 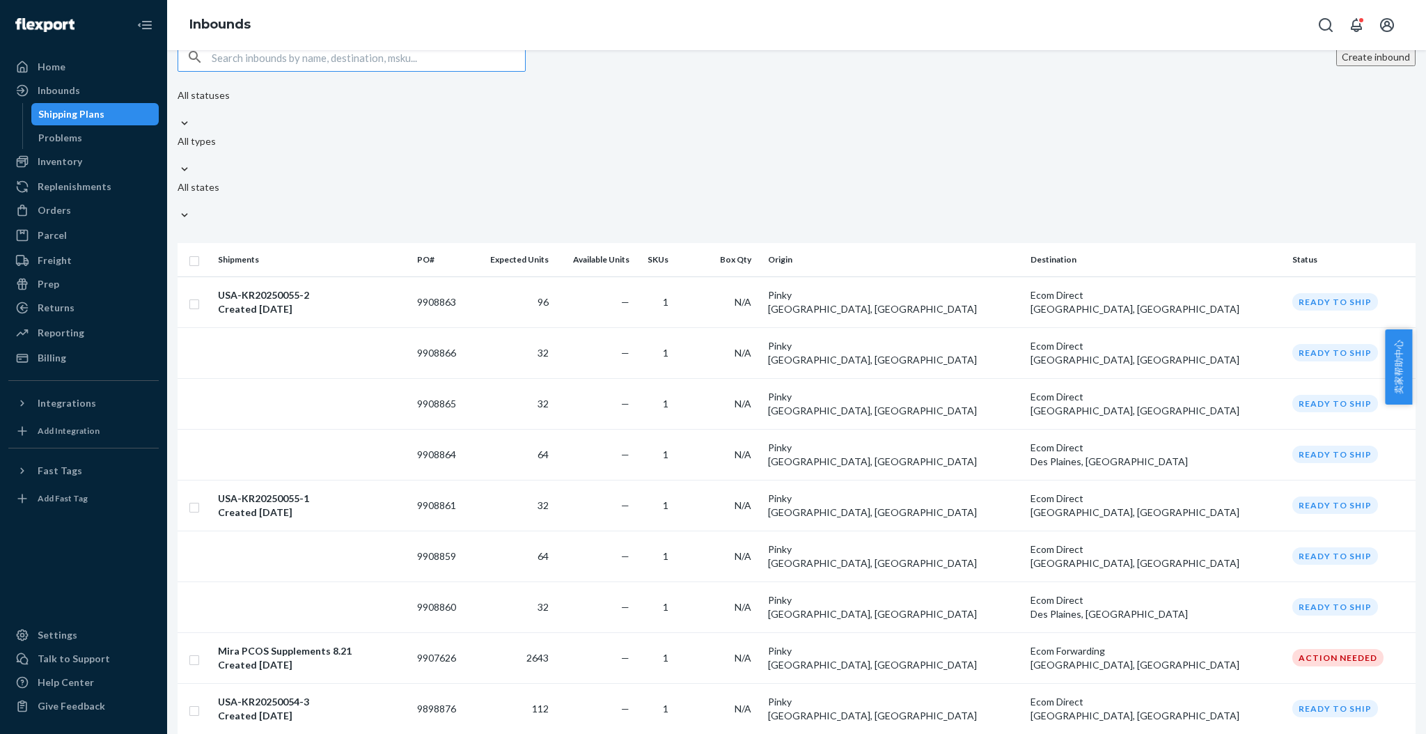 I want to click on a: Returns, so click(x=84, y=308).